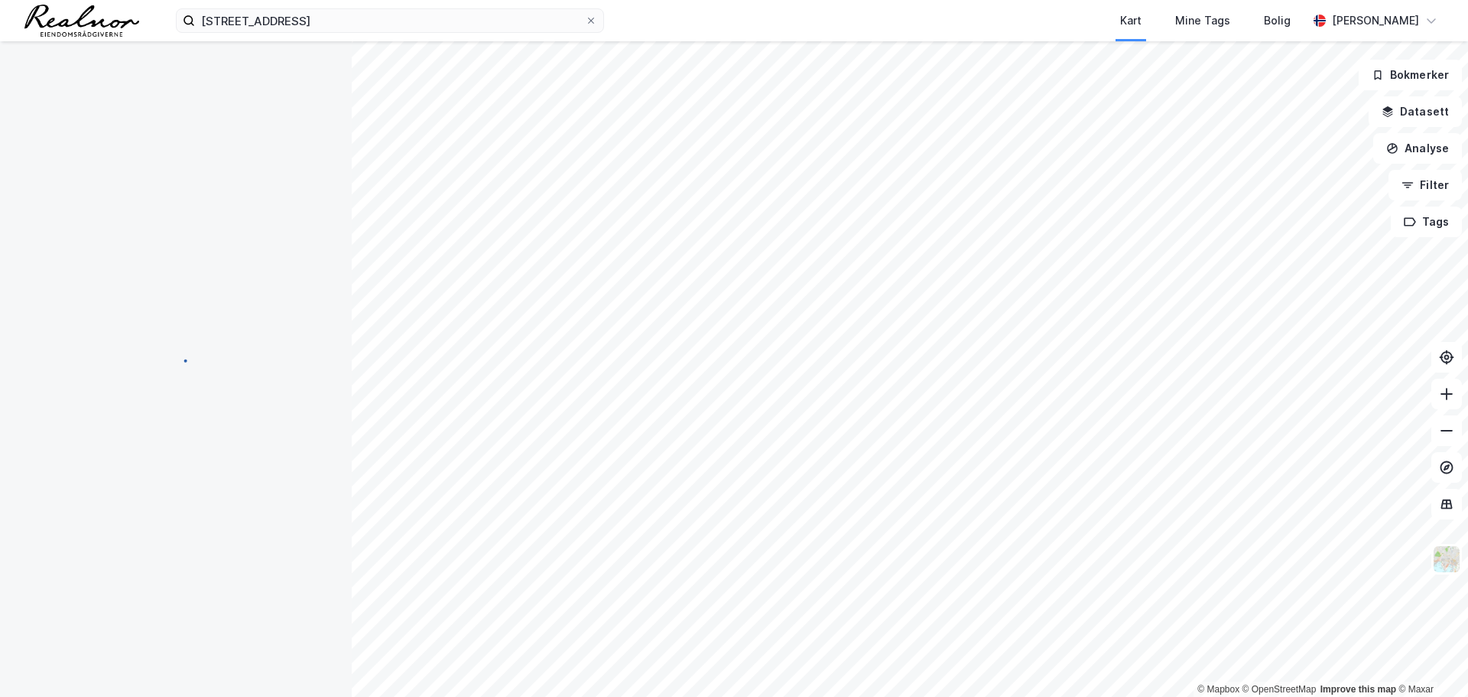 The image size is (1468, 697). What do you see at coordinates (1410, 75) in the screenshot?
I see `button: Bokmerker` at bounding box center [1410, 75].